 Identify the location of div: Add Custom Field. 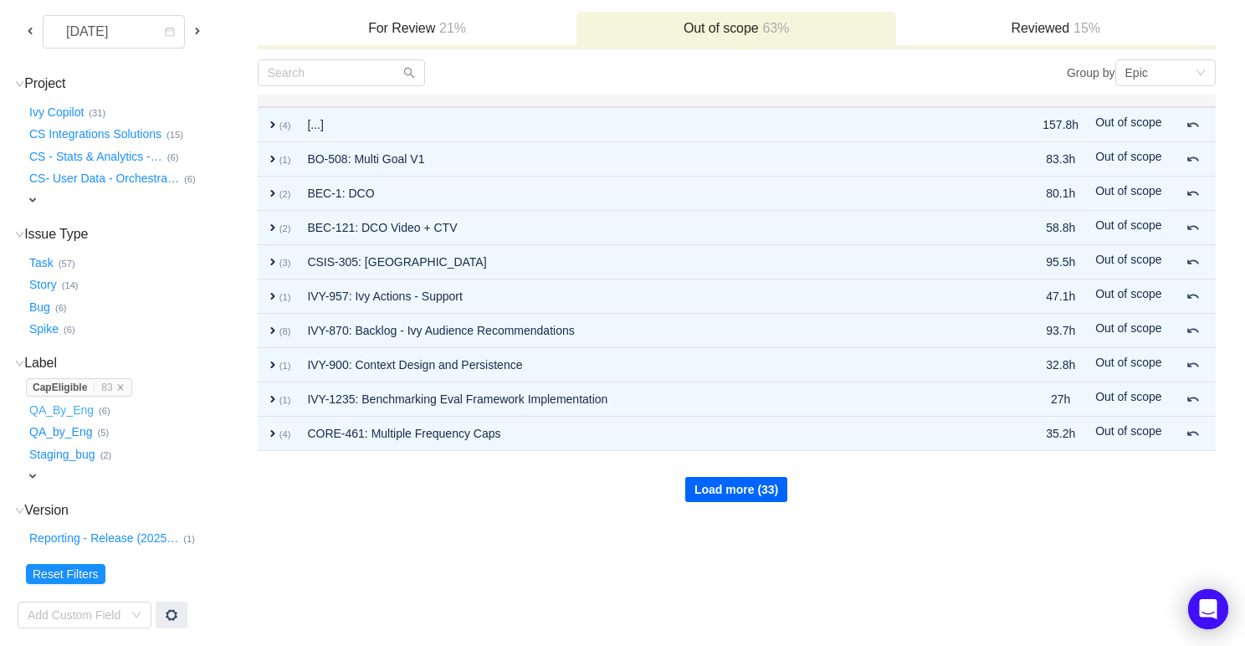
(75, 615).